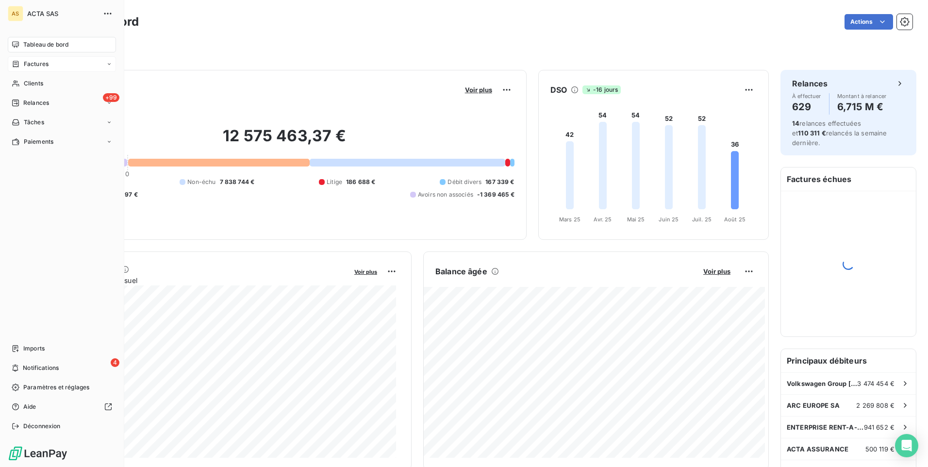 This screenshot has height=467, width=928. I want to click on a: Imports, so click(62, 348).